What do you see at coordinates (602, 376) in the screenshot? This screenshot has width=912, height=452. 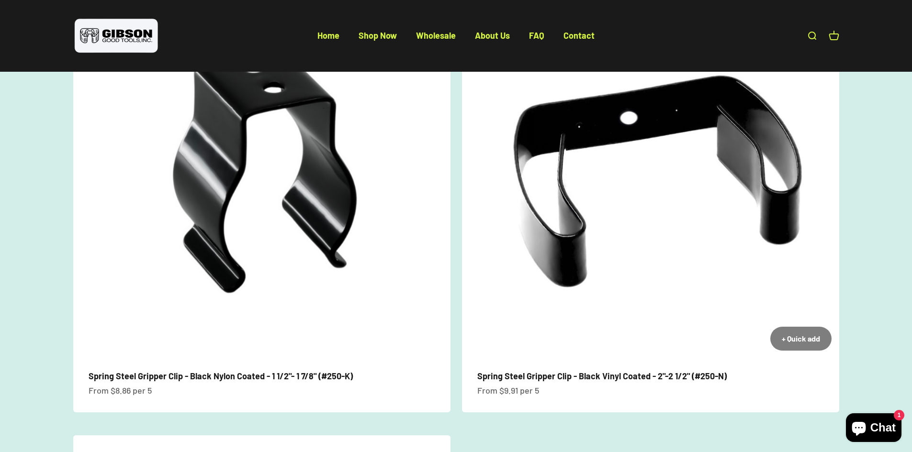 I see `a: Spring Steel Gripper Clip - Black Vinyl Coated - 2"-2 1/2" (#250-N)` at bounding box center [602, 376].